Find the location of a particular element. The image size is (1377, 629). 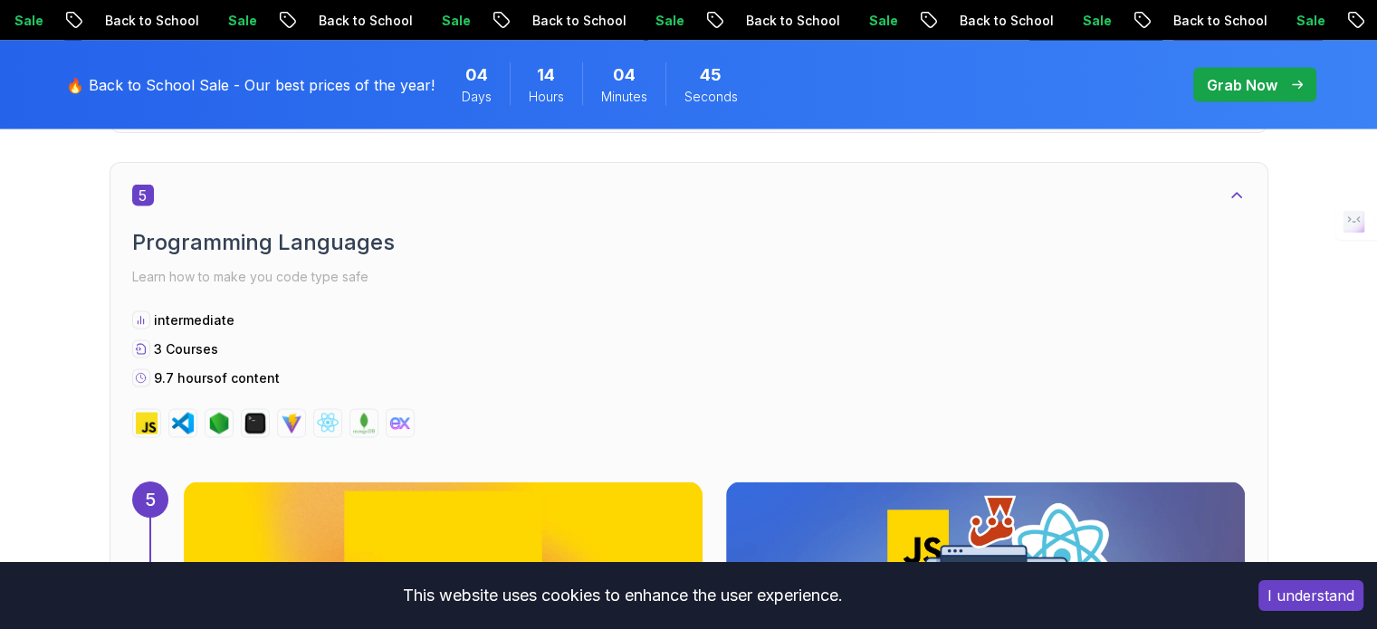

img: mongodb logo is located at coordinates (364, 424).